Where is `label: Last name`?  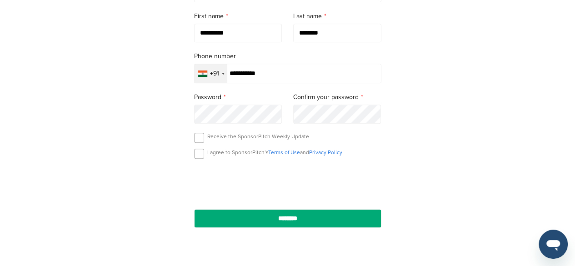
label: Last name is located at coordinates (337, 16).